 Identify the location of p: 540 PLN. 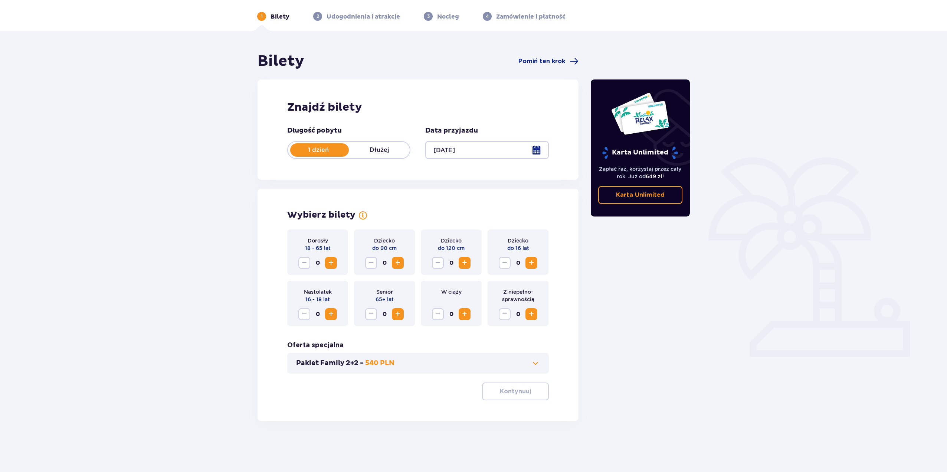
(380, 363).